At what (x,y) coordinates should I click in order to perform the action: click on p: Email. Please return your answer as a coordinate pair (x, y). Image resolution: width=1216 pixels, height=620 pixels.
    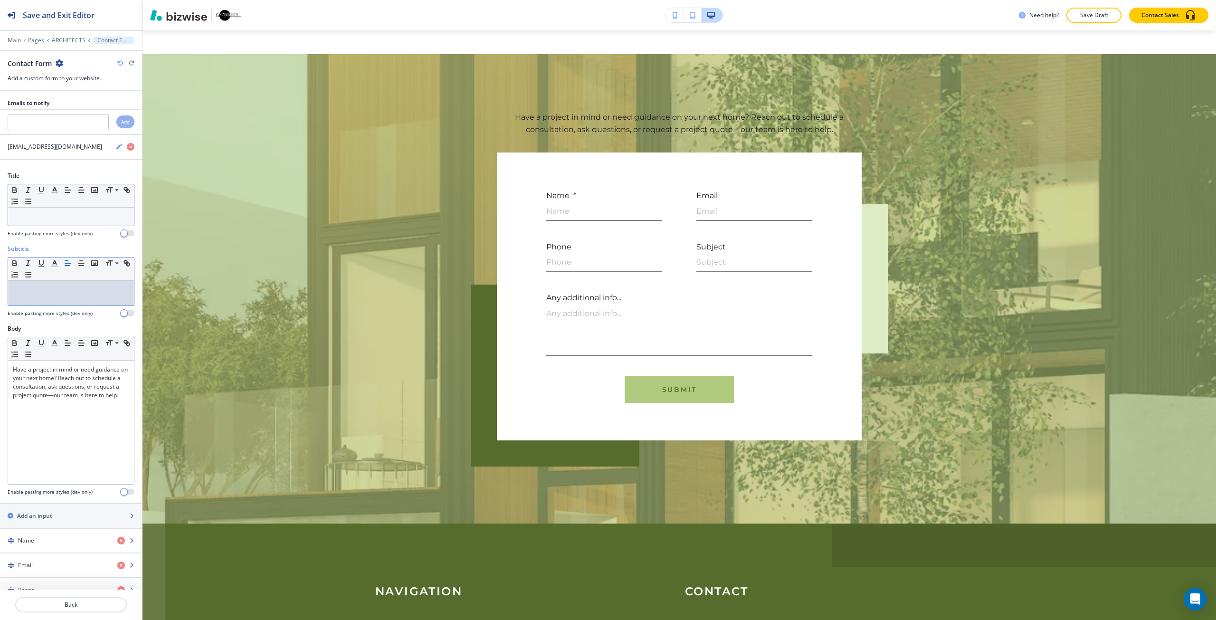
    Looking at the image, I should click on (707, 196).